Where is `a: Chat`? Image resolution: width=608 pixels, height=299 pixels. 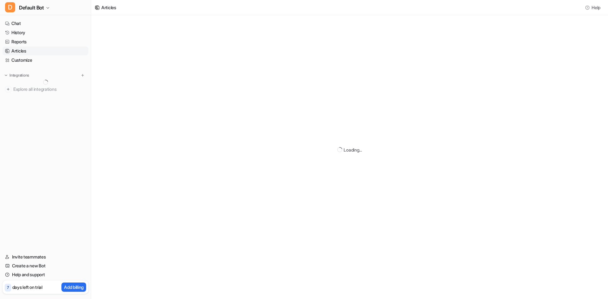
a: Chat is located at coordinates (45, 23).